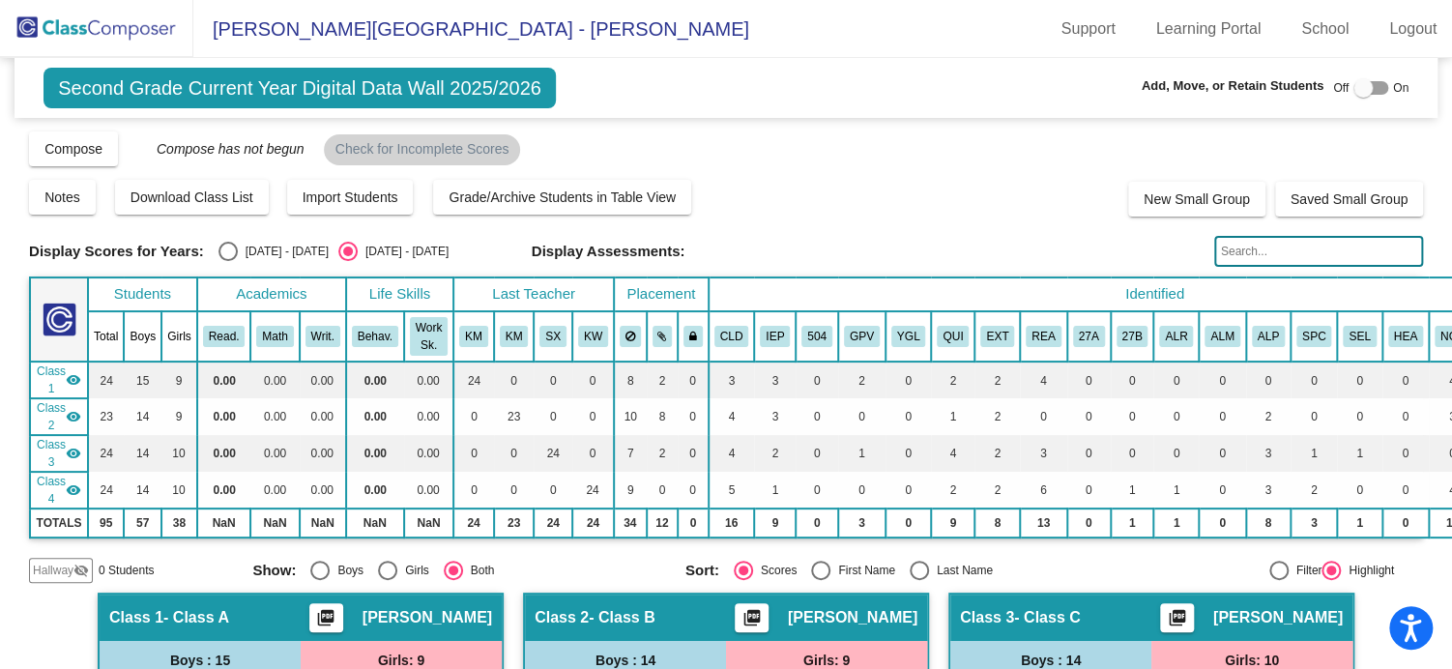 This screenshot has height=669, width=1452. What do you see at coordinates (142, 294) in the screenshot?
I see `th: Students` at bounding box center [142, 294].